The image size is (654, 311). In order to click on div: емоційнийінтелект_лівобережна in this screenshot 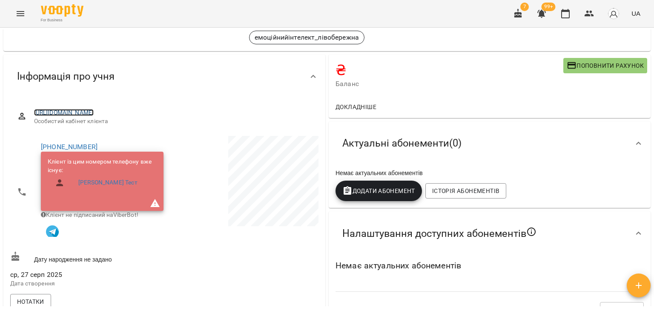, I will do `click(307, 37)`.